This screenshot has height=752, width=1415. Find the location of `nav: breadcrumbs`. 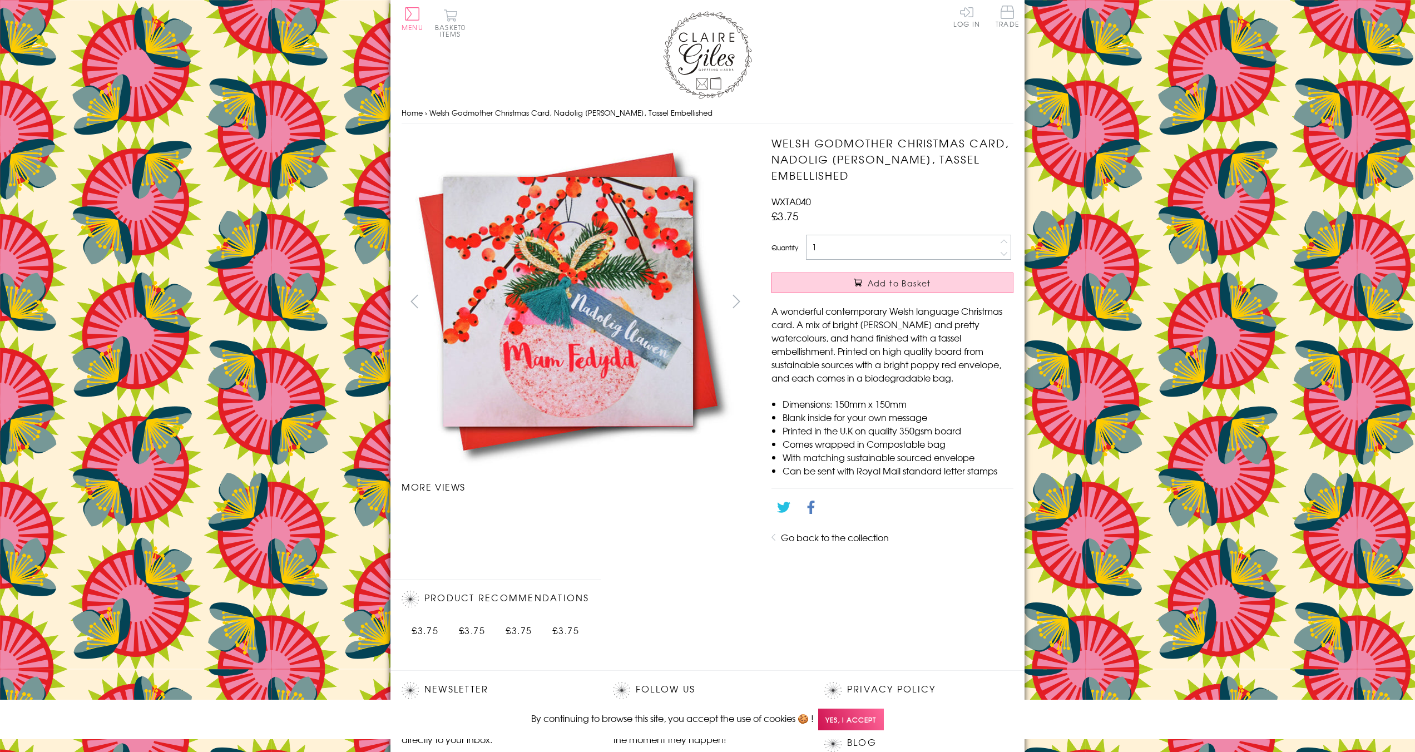

nav: breadcrumbs is located at coordinates (707, 113).